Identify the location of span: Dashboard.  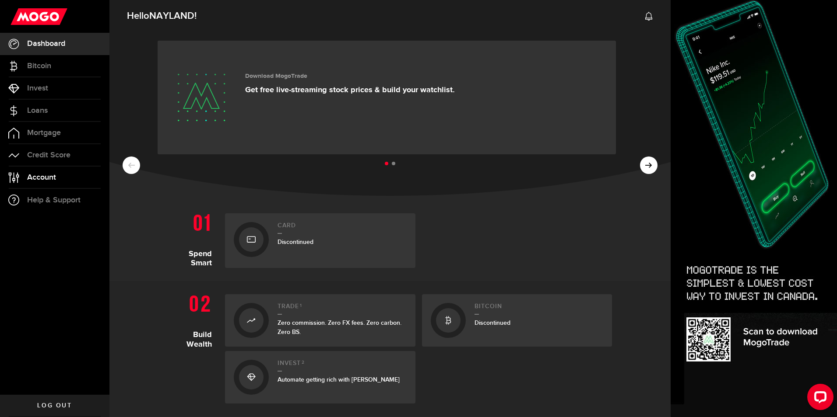
(46, 44).